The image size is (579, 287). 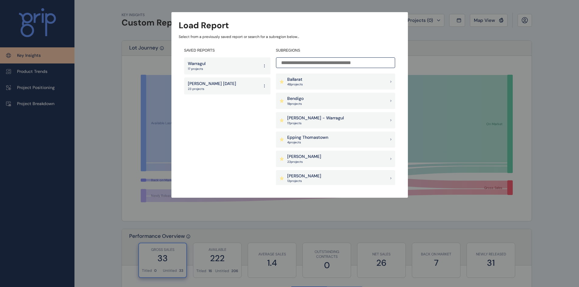 What do you see at coordinates (315, 123) in the screenshot?
I see `p: 17 project s` at bounding box center [315, 123].